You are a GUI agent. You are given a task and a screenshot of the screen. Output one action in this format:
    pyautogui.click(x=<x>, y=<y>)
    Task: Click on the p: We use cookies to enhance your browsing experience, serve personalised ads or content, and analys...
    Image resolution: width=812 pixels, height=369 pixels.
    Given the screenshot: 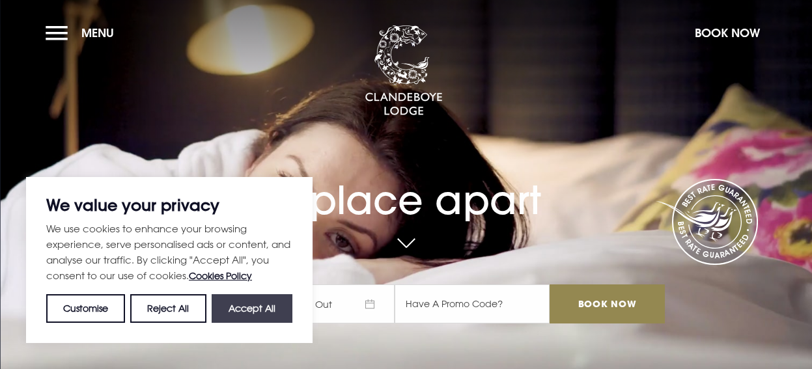 What is the action you would take?
    pyautogui.click(x=169, y=252)
    